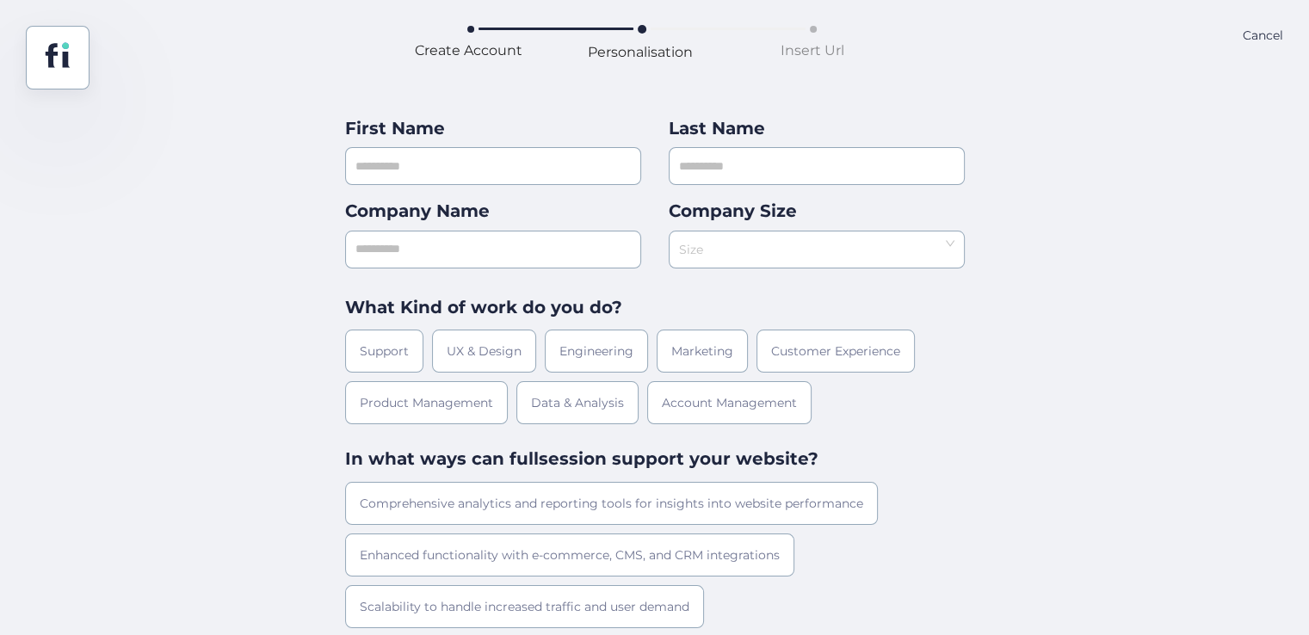  I want to click on div: Product Management, so click(426, 403).